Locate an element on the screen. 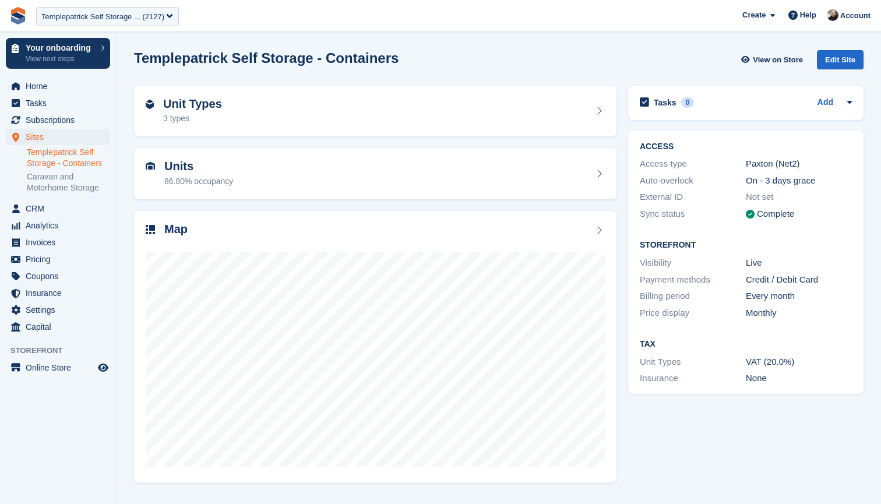  h2: Storefront is located at coordinates (746, 245).